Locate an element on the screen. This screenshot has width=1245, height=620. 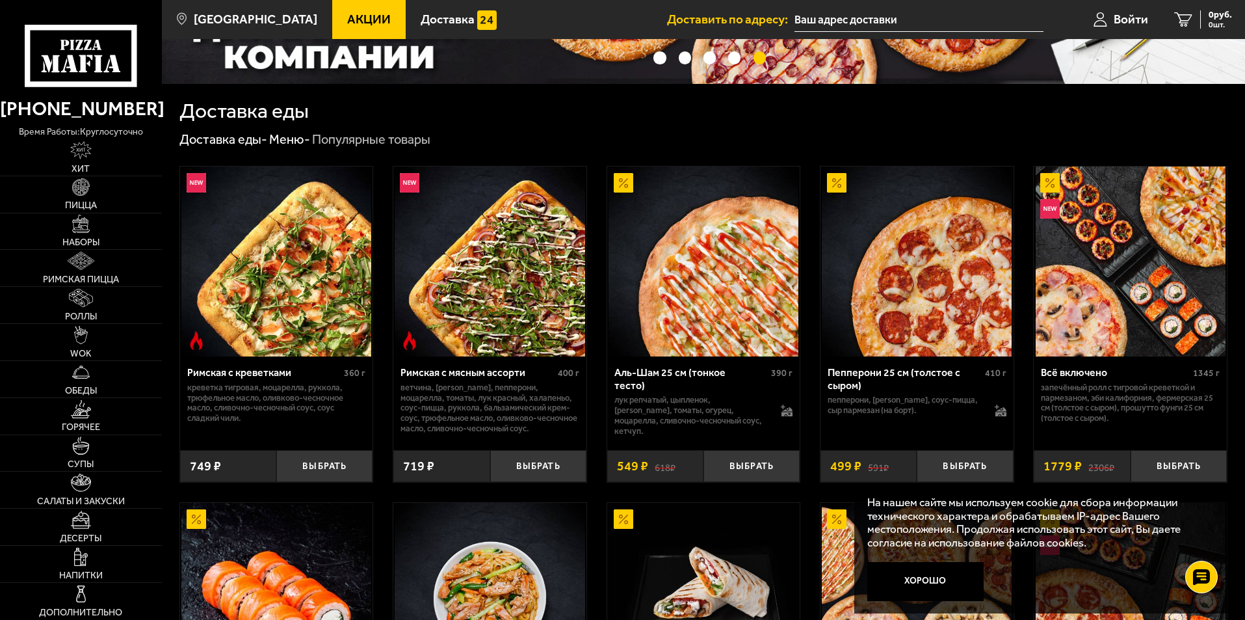
a: АкционныйАль-Шам 25 см (тонкое тесто) is located at coordinates (703, 261).